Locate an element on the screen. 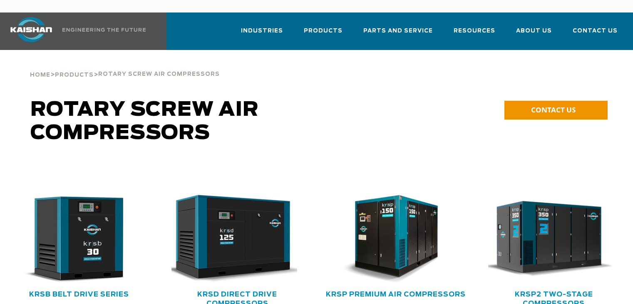 The image size is (633, 304). a: CONTACT US is located at coordinates (556, 110).